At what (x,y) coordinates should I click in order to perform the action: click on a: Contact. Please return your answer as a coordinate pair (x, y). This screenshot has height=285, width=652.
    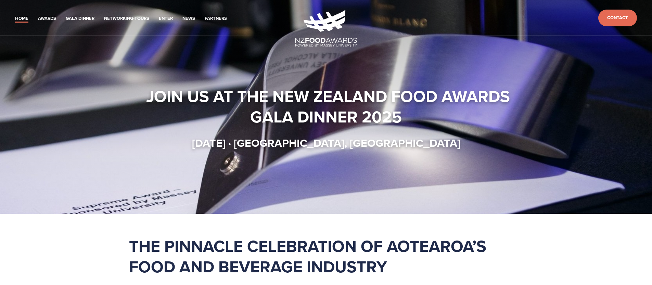
    Looking at the image, I should click on (617, 18).